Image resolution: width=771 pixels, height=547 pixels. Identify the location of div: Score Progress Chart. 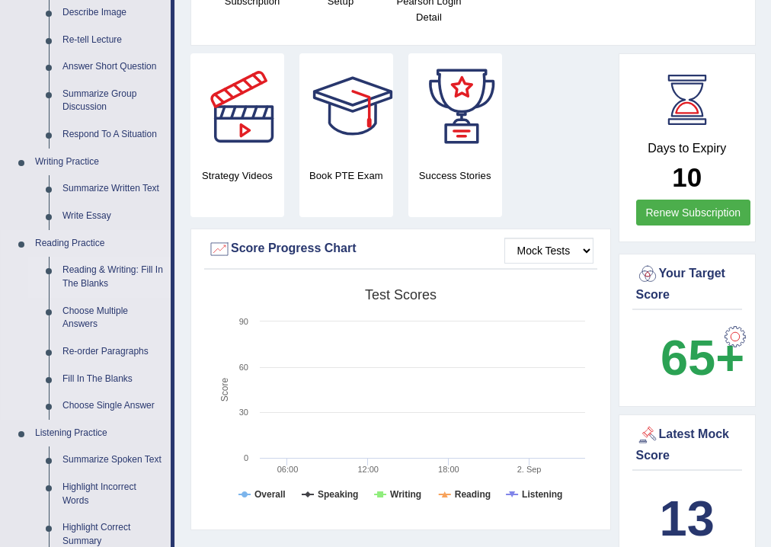
(401, 249).